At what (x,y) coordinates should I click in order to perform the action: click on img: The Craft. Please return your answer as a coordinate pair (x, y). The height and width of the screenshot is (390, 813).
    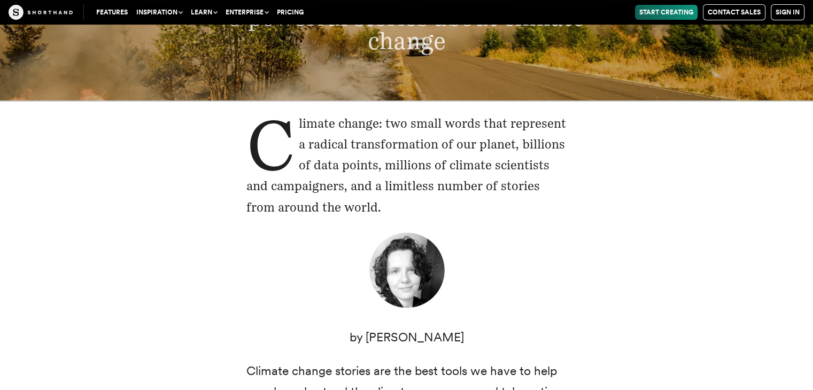
    Looking at the image, I should click on (41, 12).